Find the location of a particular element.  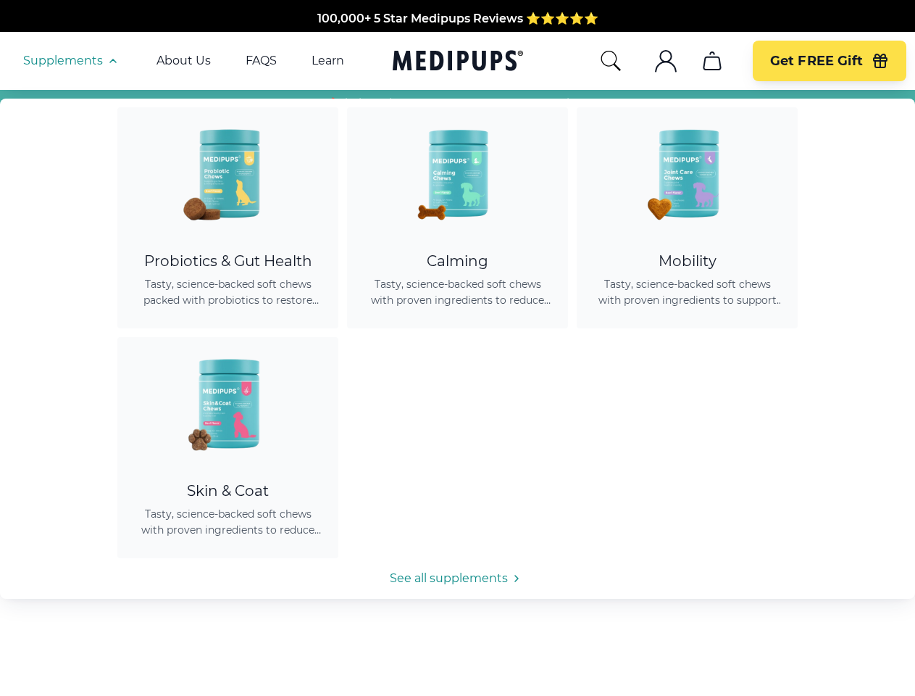

div: Skin & Coat is located at coordinates (228, 491).